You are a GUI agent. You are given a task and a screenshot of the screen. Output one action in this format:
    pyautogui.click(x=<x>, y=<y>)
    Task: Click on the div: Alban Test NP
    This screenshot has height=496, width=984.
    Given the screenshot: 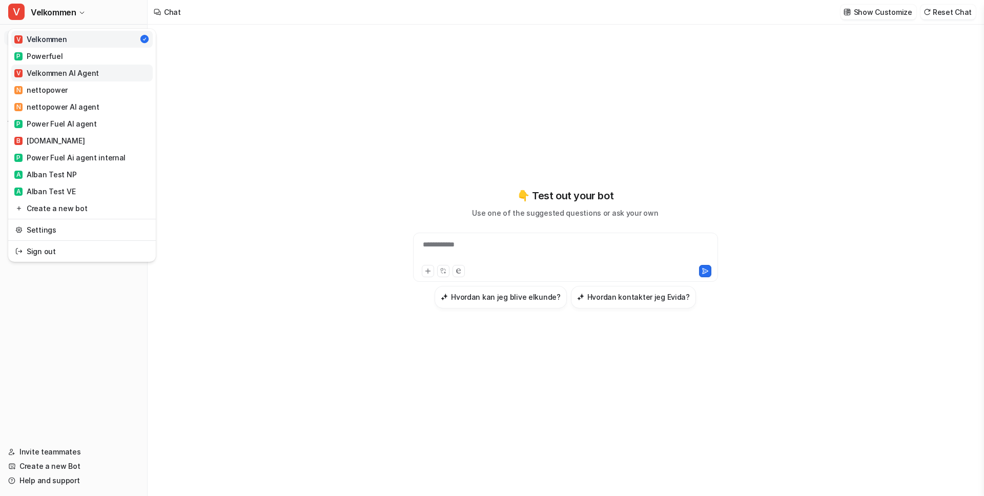 What is the action you would take?
    pyautogui.click(x=45, y=174)
    